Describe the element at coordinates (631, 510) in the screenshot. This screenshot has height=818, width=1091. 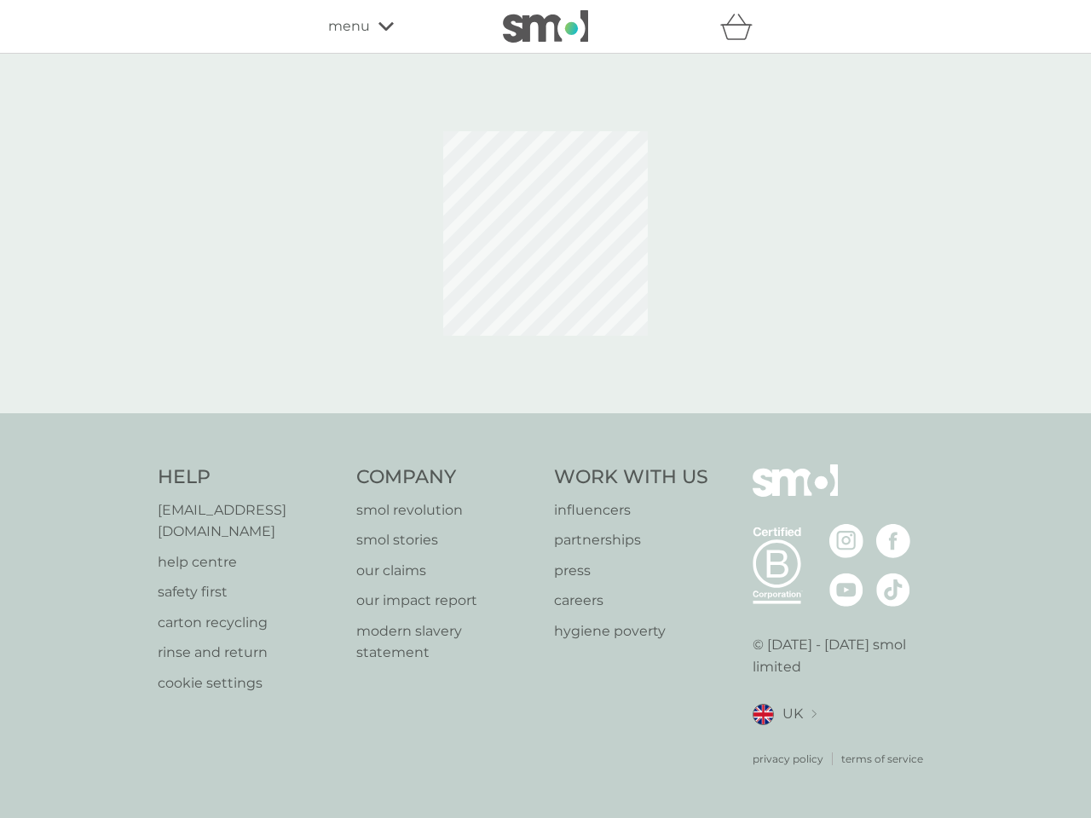
I see `a: influencers` at that location.